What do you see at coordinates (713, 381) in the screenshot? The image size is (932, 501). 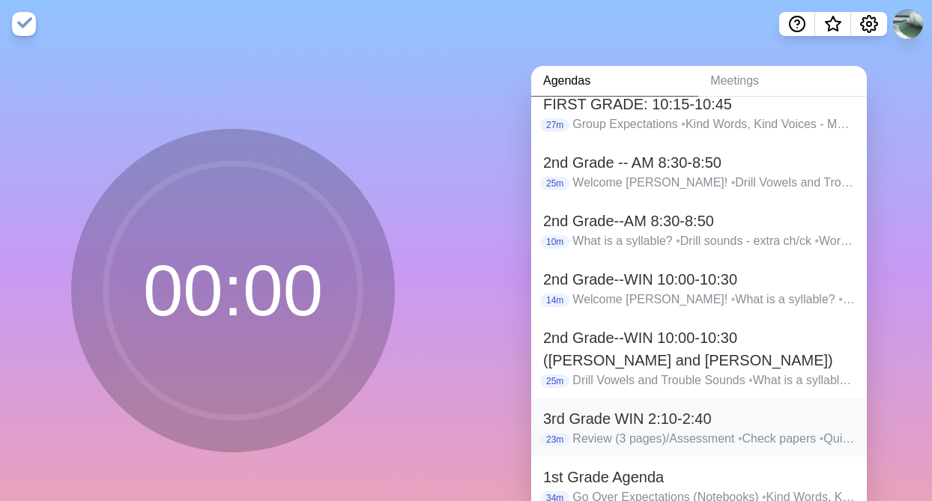 I see `p: Drill Vowels and Trouble Sounds What is a syllable? Card Flip - Closed with Digraphs Syllable div...` at bounding box center [713, 381].